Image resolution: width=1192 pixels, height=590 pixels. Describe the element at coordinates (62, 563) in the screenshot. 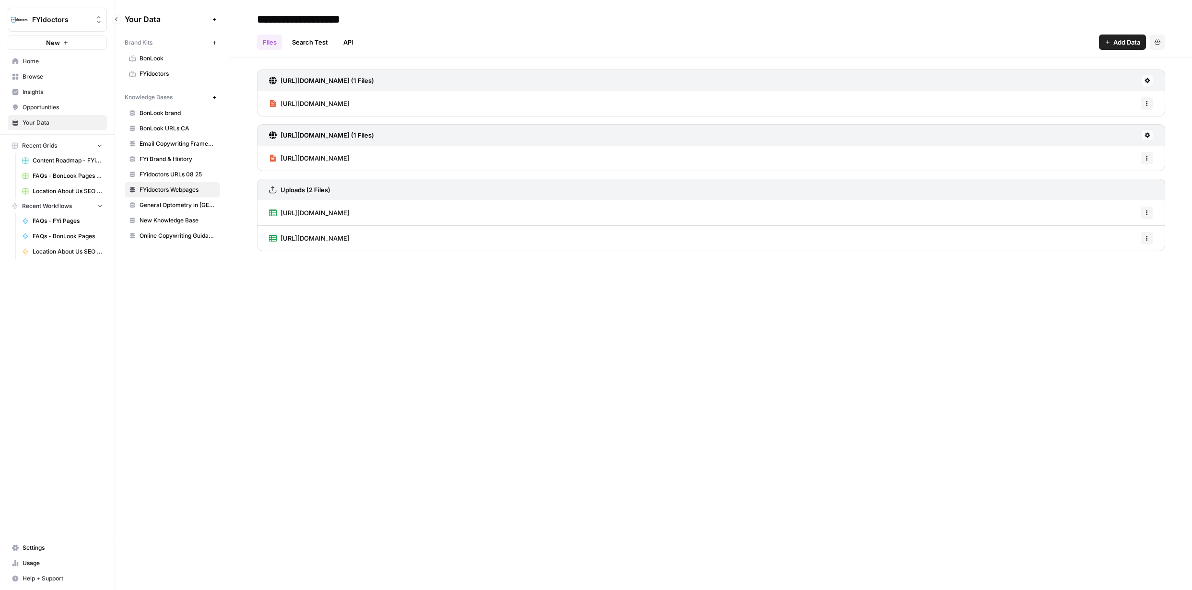

I see `span: Usage` at that location.